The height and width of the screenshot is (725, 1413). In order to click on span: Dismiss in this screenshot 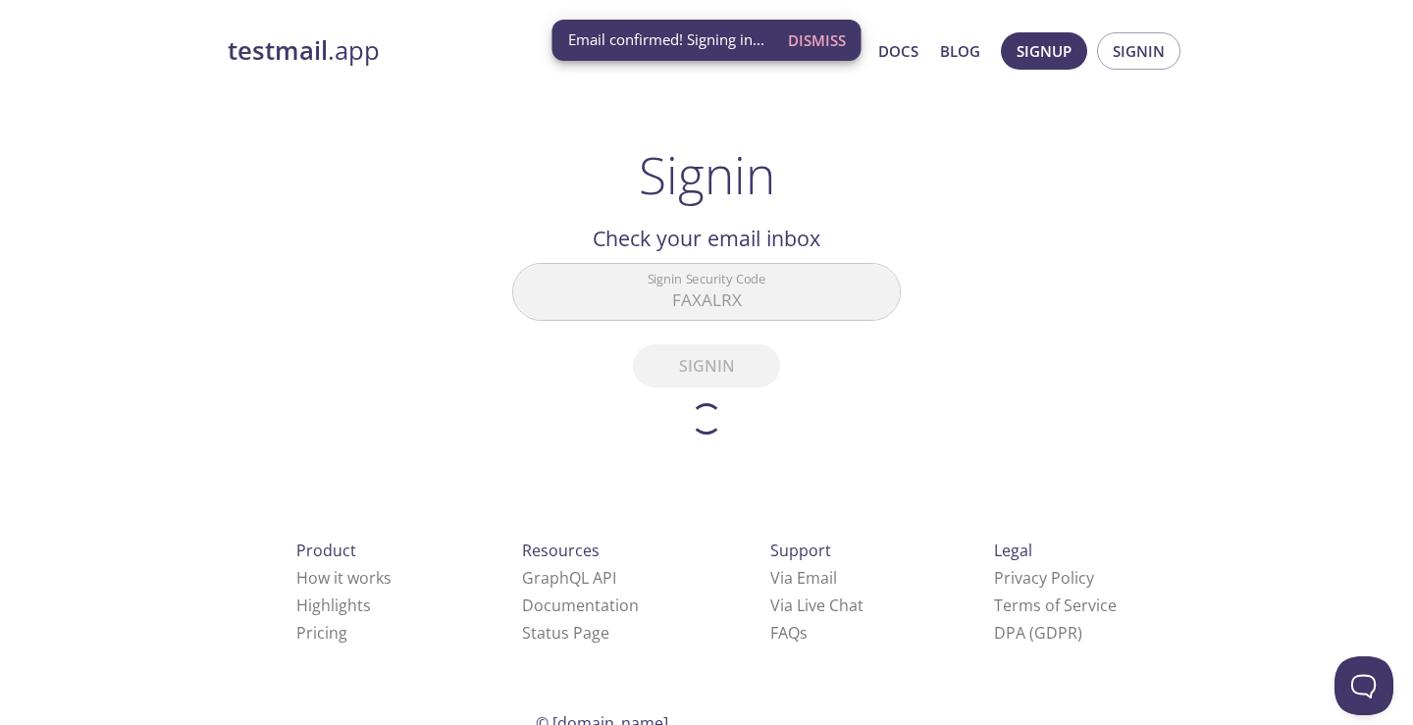, I will do `click(816, 40)`.